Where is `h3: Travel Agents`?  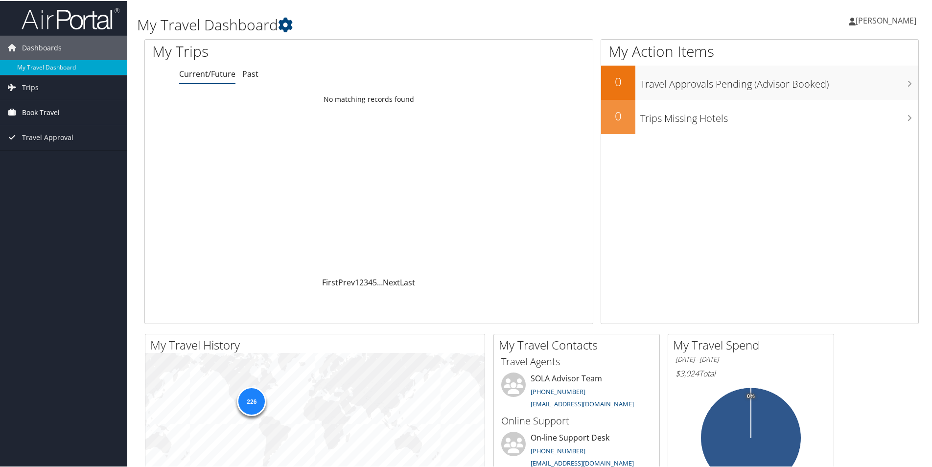 h3: Travel Agents is located at coordinates (576, 361).